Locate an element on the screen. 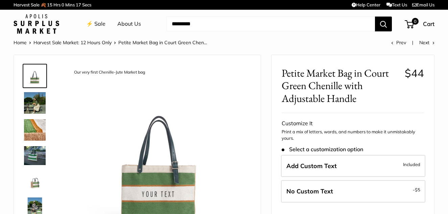 This screenshot has height=214, width=448. span: Secs is located at coordinates (87, 5).